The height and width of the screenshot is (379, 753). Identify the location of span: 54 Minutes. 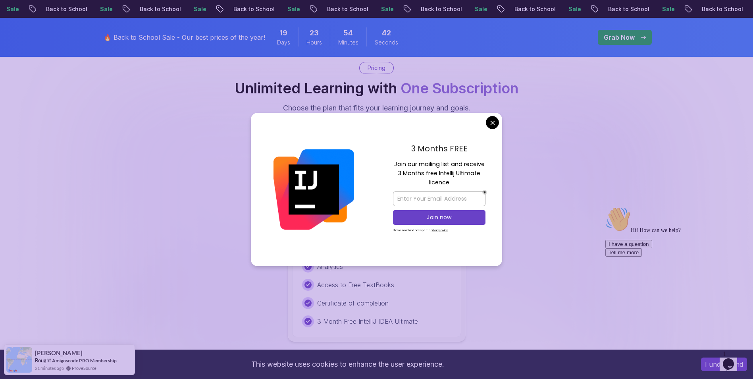
(348, 33).